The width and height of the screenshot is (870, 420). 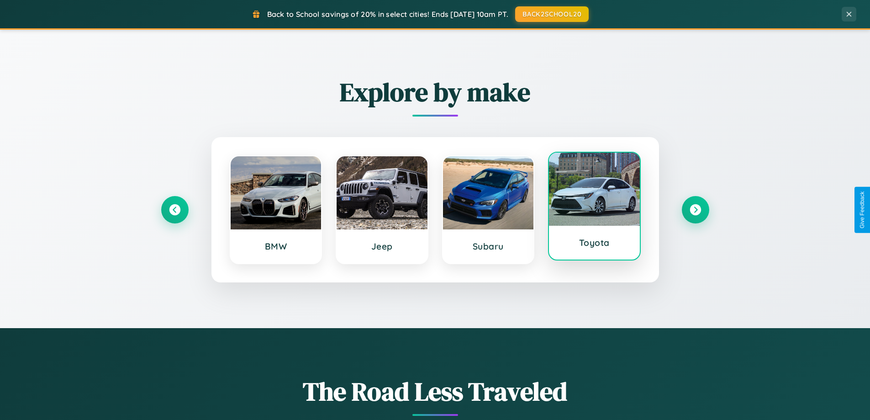 What do you see at coordinates (862, 210) in the screenshot?
I see `div: Give Feedback` at bounding box center [862, 210].